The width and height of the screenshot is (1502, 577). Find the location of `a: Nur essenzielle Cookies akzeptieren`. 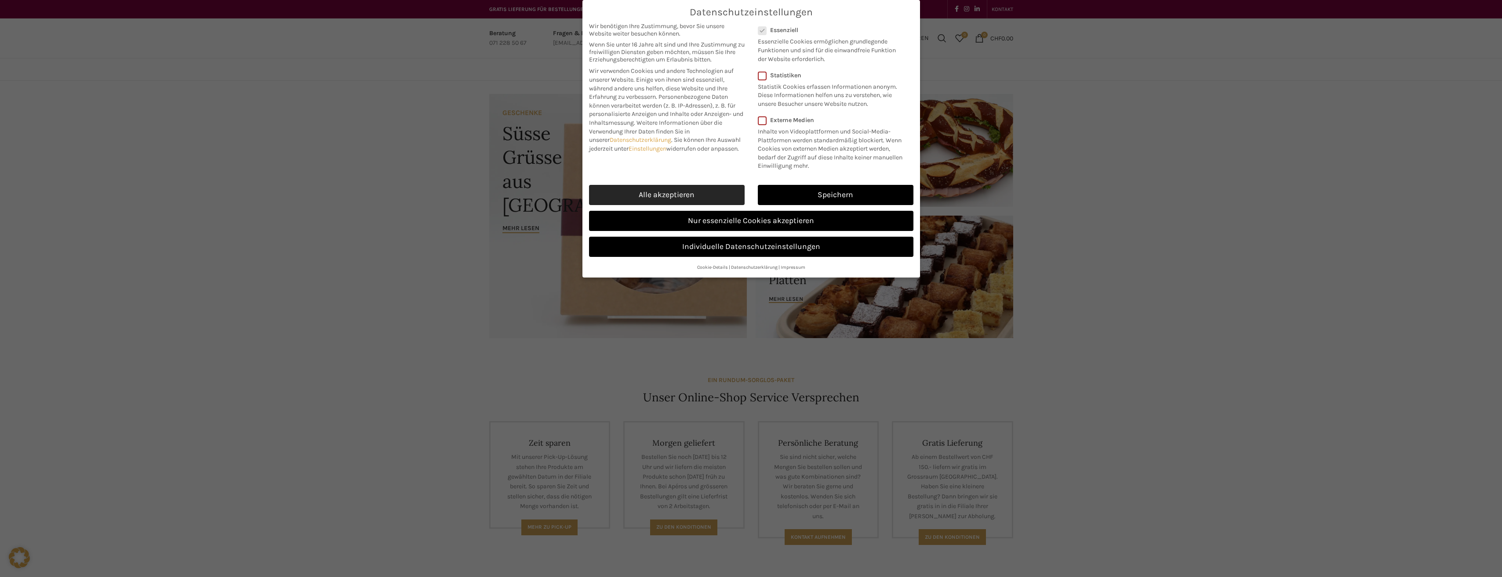

a: Nur essenzielle Cookies akzeptieren is located at coordinates (751, 221).